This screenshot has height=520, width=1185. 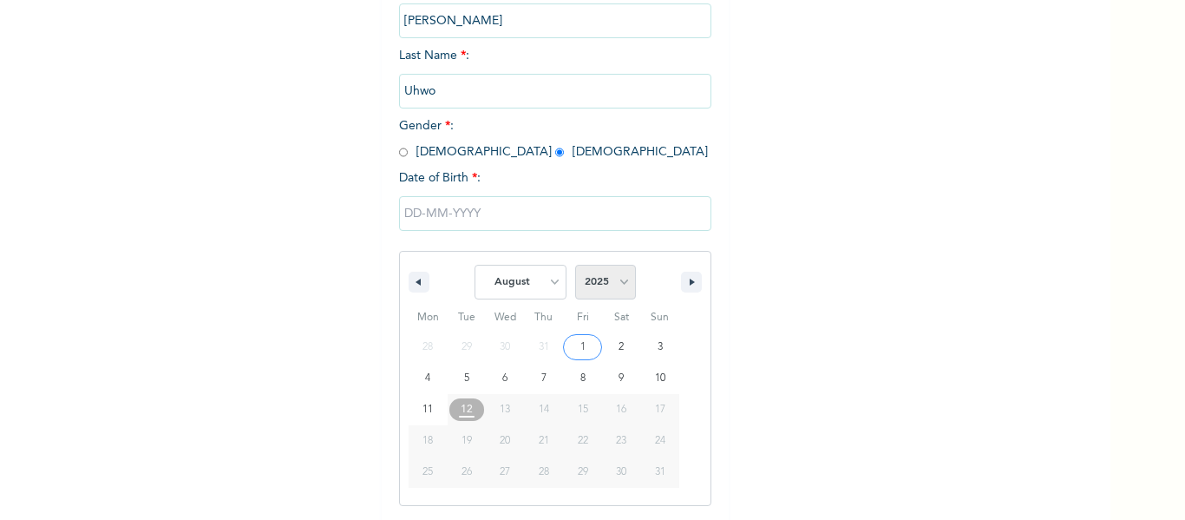 I want to click on span: Thu, so click(x=544, y=317).